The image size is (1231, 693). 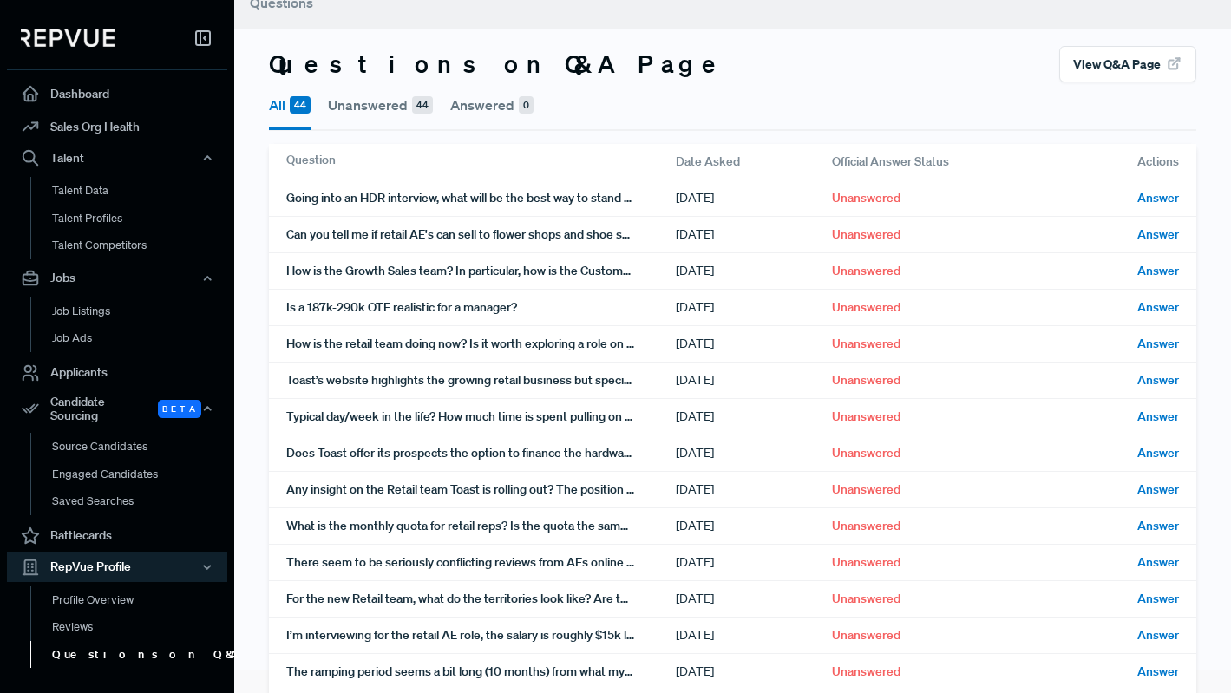 What do you see at coordinates (481, 599) in the screenshot?
I see `div: For the new Retail team, what do the territories look like? Are they a certain mile radius, a spe...` at bounding box center [481, 599].